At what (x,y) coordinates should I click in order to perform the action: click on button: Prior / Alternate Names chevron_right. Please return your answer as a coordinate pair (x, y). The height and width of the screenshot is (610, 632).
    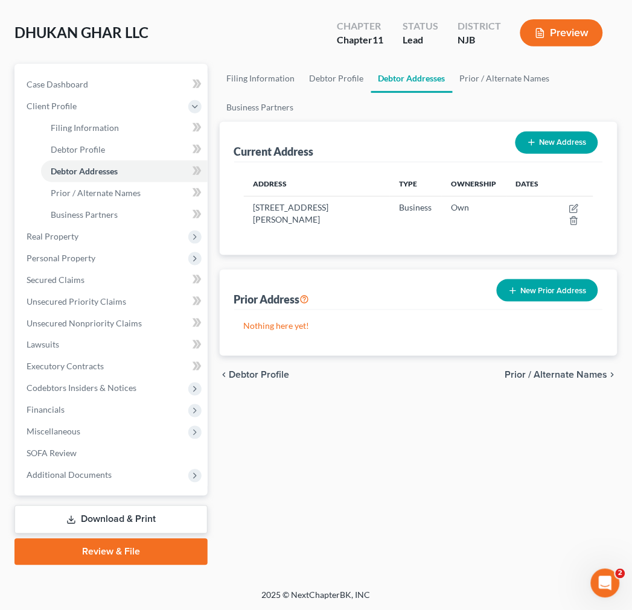
    Looking at the image, I should click on (561, 375).